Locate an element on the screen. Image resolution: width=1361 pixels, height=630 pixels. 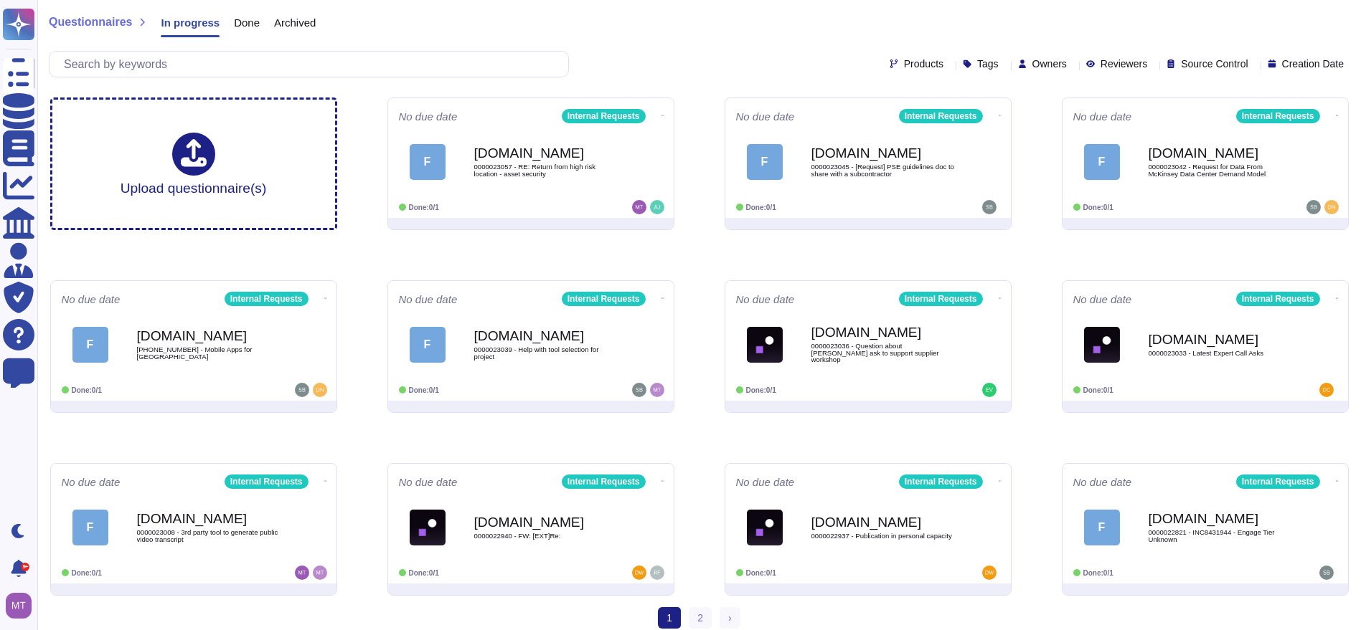
span: Products is located at coordinates (923, 64).